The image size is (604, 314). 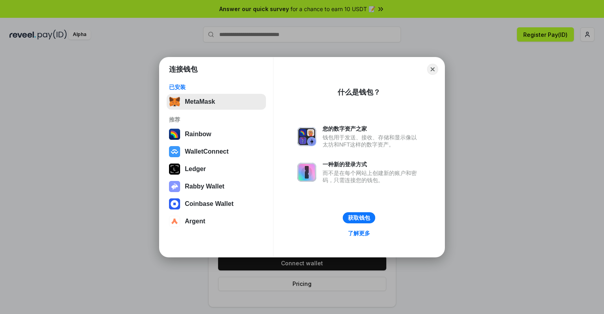 What do you see at coordinates (200, 102) in the screenshot?
I see `div: MetaMask` at bounding box center [200, 102].